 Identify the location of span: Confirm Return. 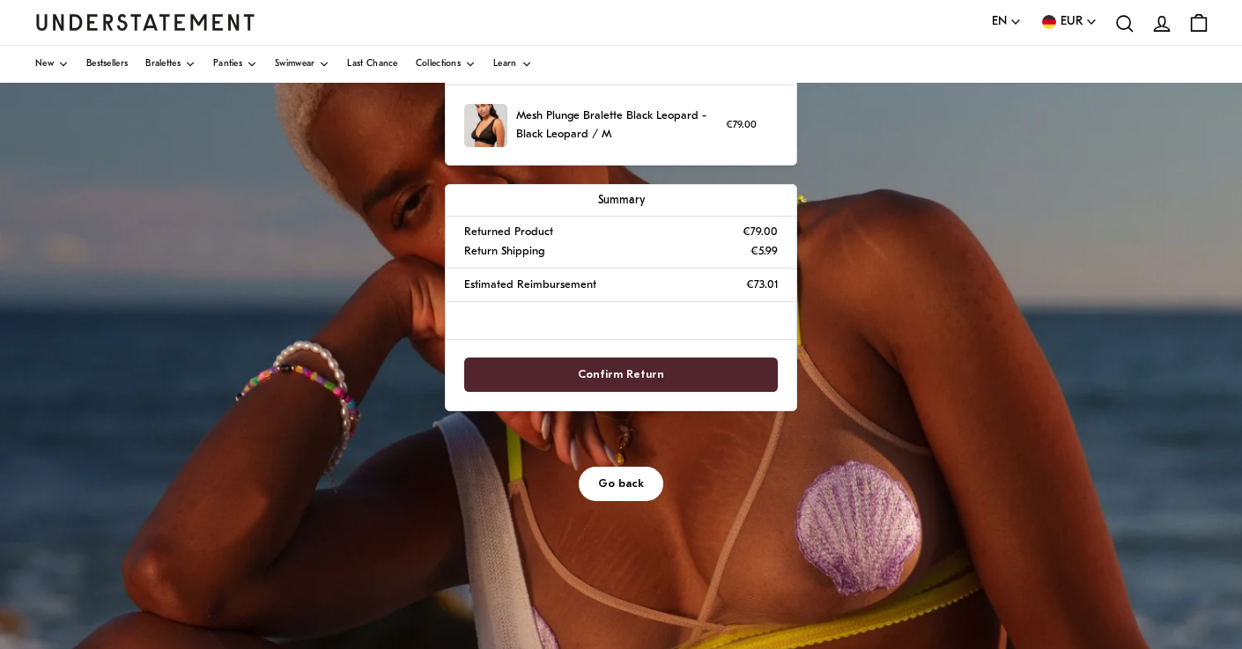
(621, 374).